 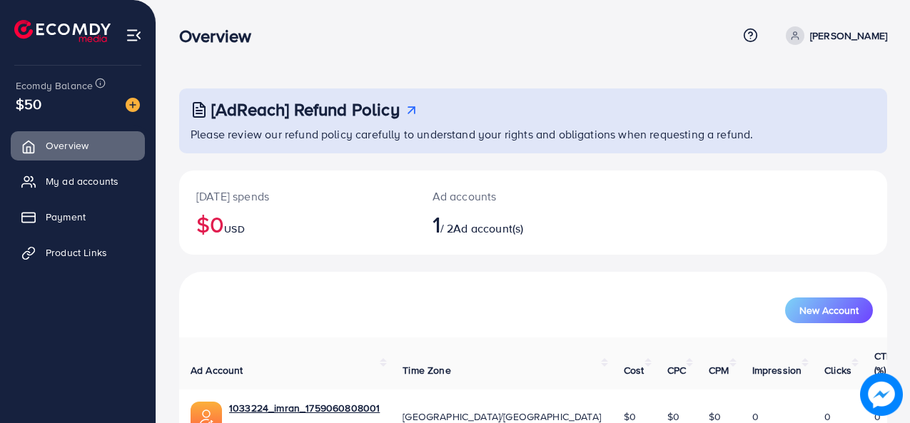 I want to click on span: My ad accounts, so click(x=82, y=181).